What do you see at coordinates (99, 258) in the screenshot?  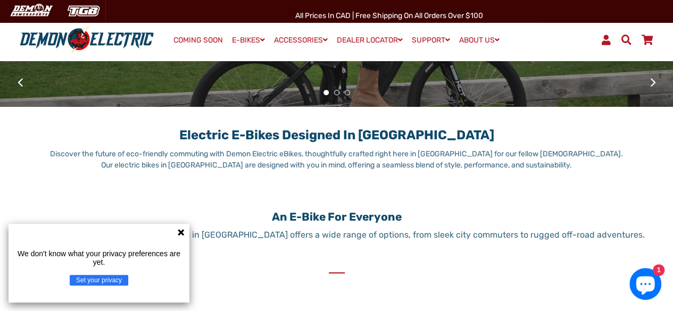 I see `p: We don't know what your privacy preferences are yet.` at bounding box center [99, 258].